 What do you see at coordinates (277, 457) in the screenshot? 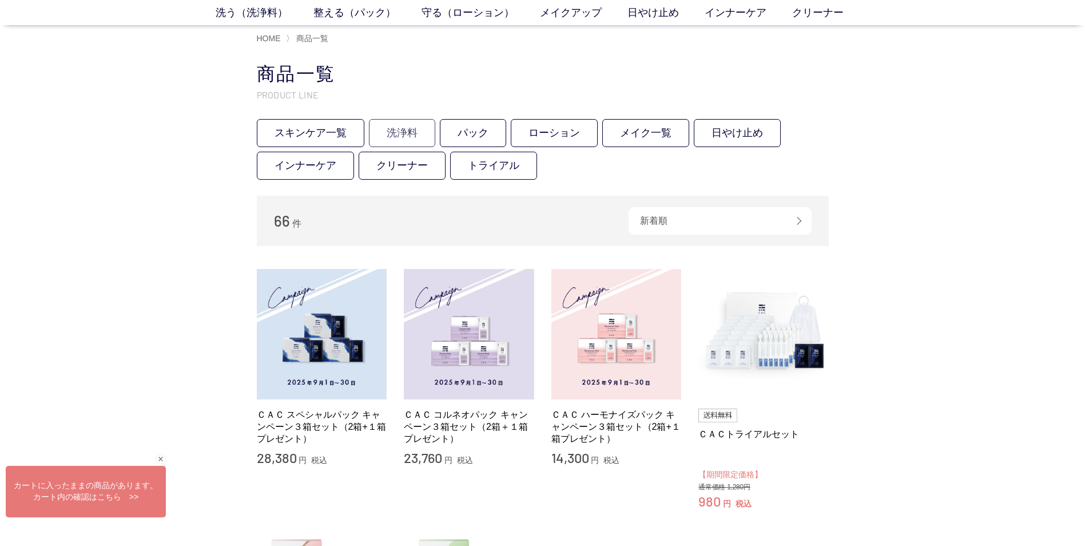
I see `span: 28,380` at bounding box center [277, 457].